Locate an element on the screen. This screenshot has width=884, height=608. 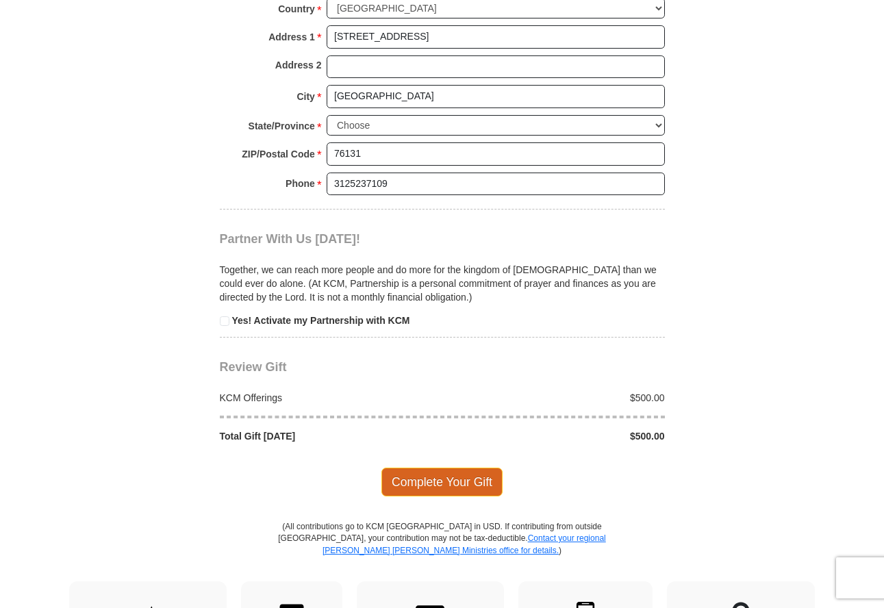
span: Review Gift is located at coordinates (253, 367).